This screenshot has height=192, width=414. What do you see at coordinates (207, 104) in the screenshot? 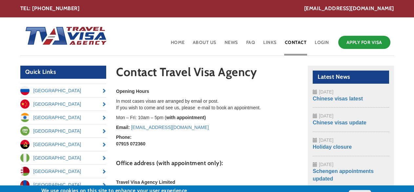
I see `p: In most cases visas are arranged by email or post. If you wish to come and see us, please e-mail ...` at bounding box center [207, 104].